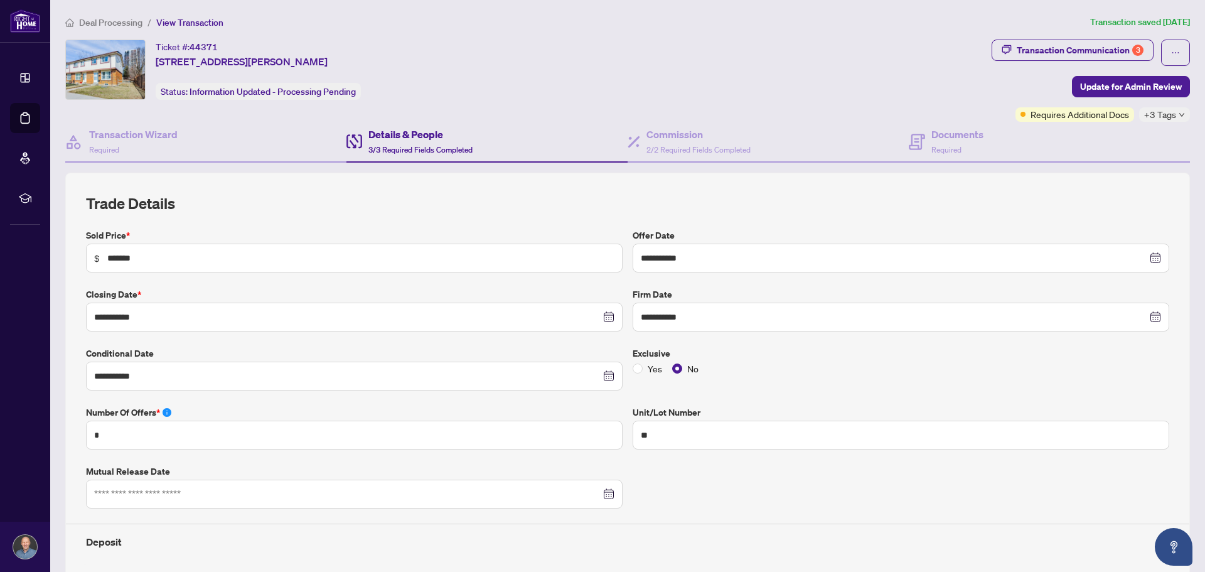 Image resolution: width=1205 pixels, height=572 pixels. Describe the element at coordinates (354, 235) in the screenshot. I see `label: Sold Price` at that location.